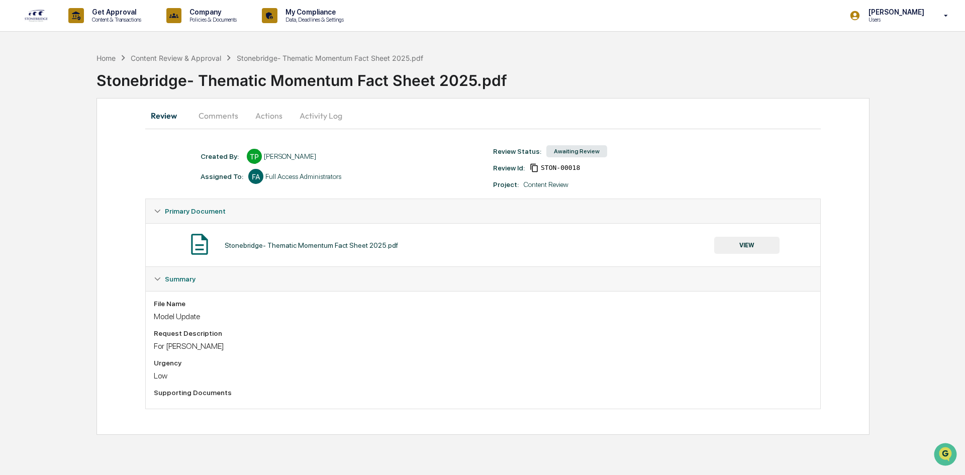 The width and height of the screenshot is (965, 475). I want to click on span: Primary Document, so click(195, 211).